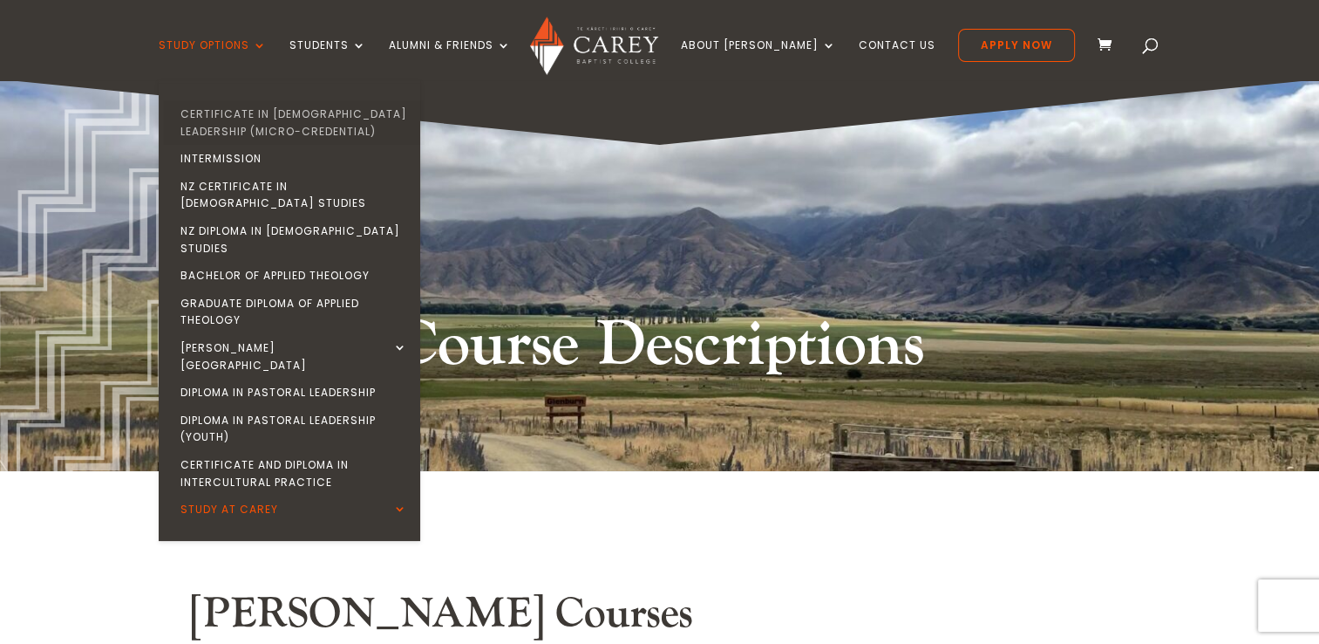  Describe the element at coordinates (294, 276) in the screenshot. I see `a: Bachelor of Applied Theology` at that location.